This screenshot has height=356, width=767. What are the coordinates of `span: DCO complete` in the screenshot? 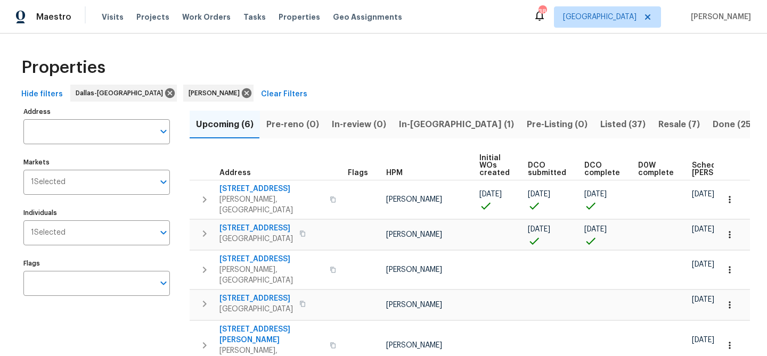 It's located at (602, 169).